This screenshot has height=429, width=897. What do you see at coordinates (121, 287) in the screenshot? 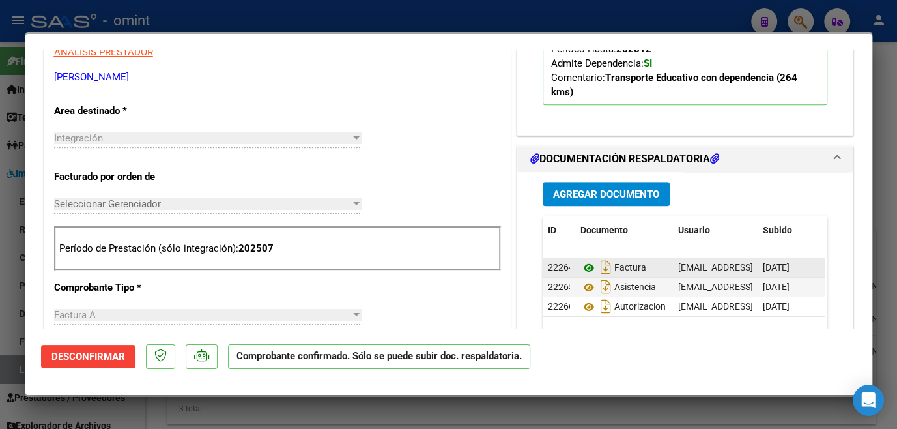
I see `p: Comprobante Tipo *` at bounding box center [121, 287].